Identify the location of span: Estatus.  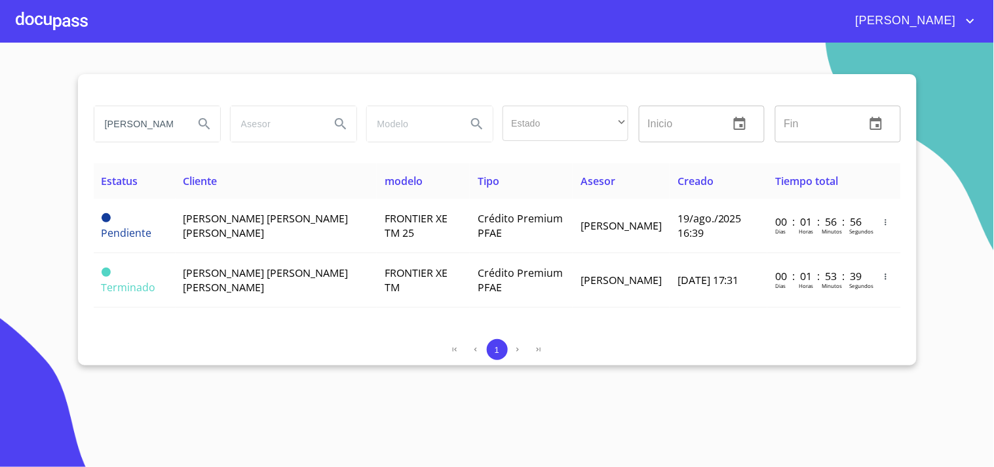
(120, 181).